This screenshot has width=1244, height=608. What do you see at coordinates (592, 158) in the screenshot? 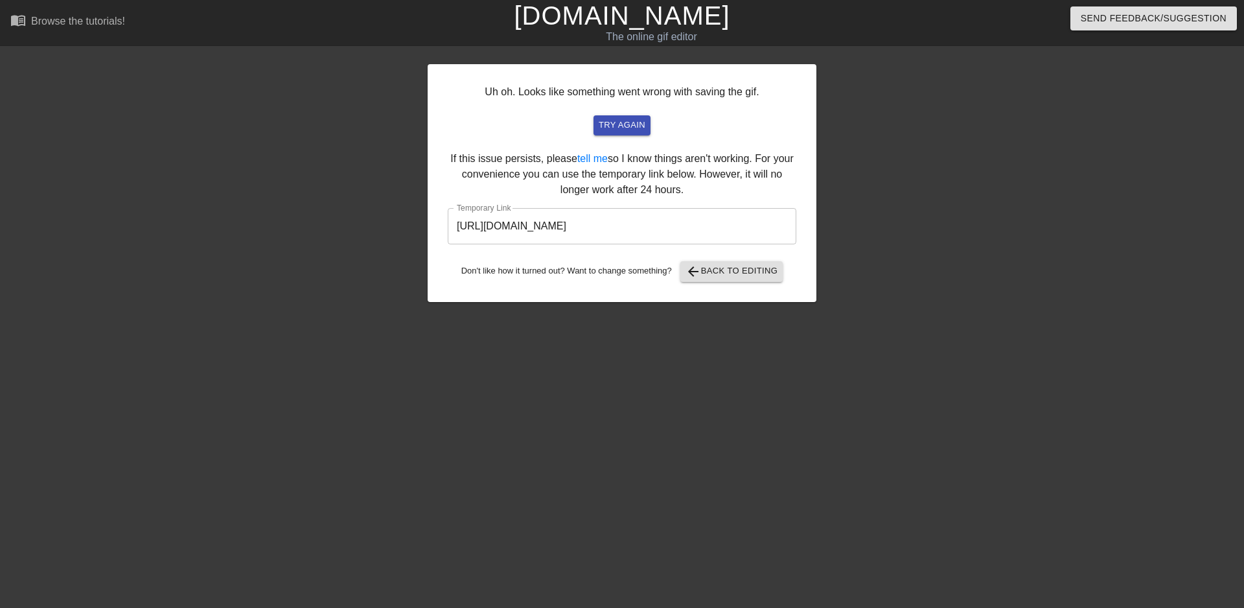
I see `a: tell me` at bounding box center [592, 158].